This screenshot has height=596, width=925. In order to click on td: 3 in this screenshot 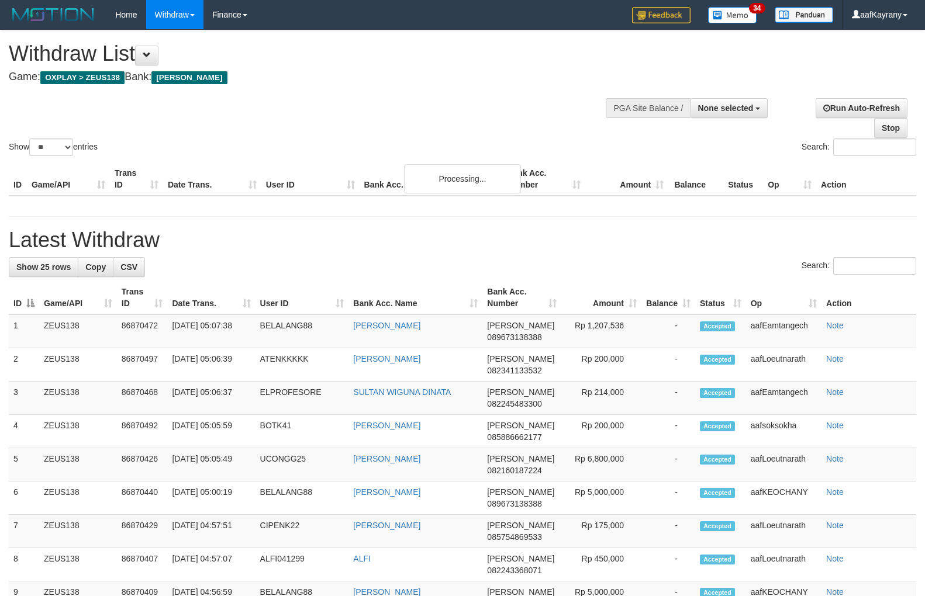, I will do `click(24, 398)`.